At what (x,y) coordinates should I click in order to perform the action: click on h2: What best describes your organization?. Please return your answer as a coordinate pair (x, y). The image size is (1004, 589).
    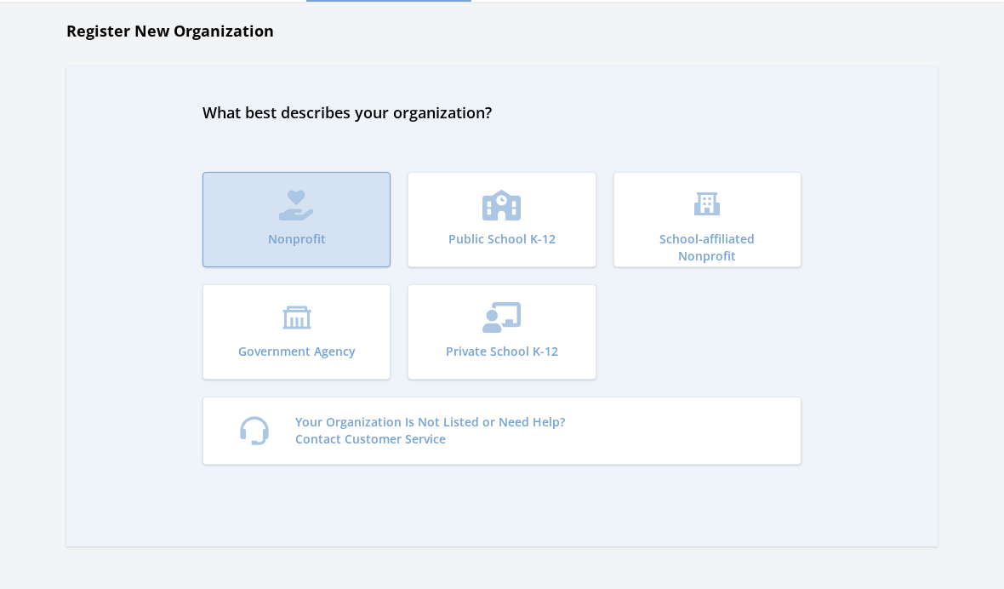
    Looking at the image, I should click on (502, 112).